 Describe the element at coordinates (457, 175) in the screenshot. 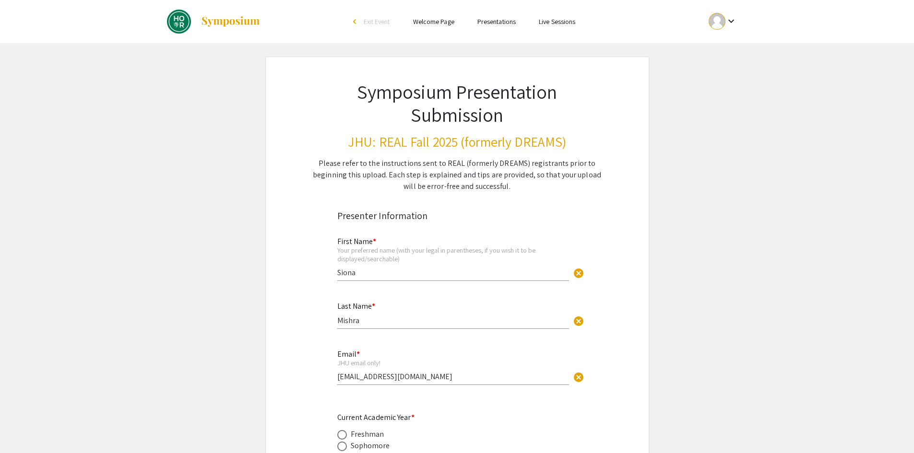

I see `div: Please refer to the instructions sent to REAL (formerly DREAMS) registrants prior to beginning th...` at that location.